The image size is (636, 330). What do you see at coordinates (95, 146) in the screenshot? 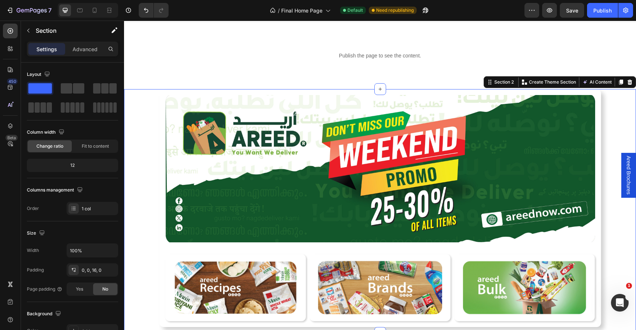
I see `span: Fit to content` at bounding box center [95, 146].